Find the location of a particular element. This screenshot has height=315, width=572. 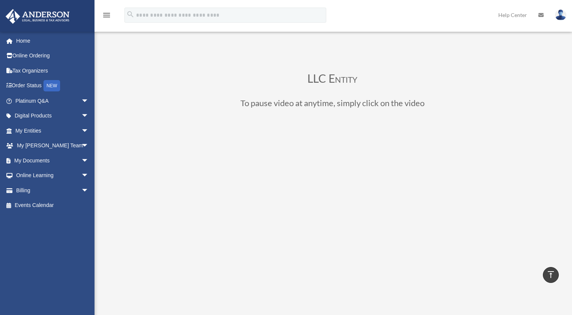

i: search is located at coordinates (130, 14).